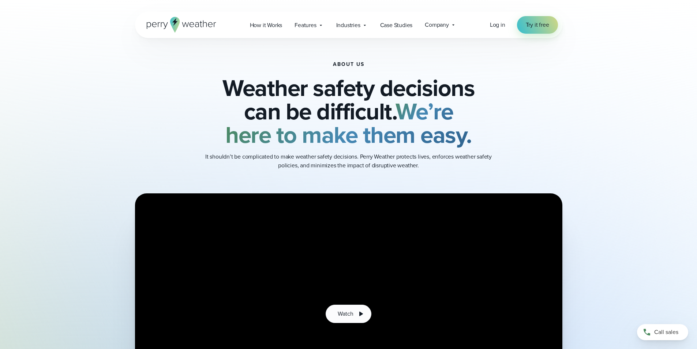 This screenshot has height=349, width=697. What do you see at coordinates (663, 332) in the screenshot?
I see `a: Call sales` at bounding box center [663, 332].